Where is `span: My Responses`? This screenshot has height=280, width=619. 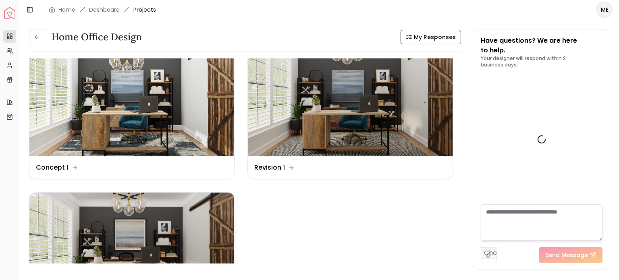
span: My Responses is located at coordinates (435, 37).